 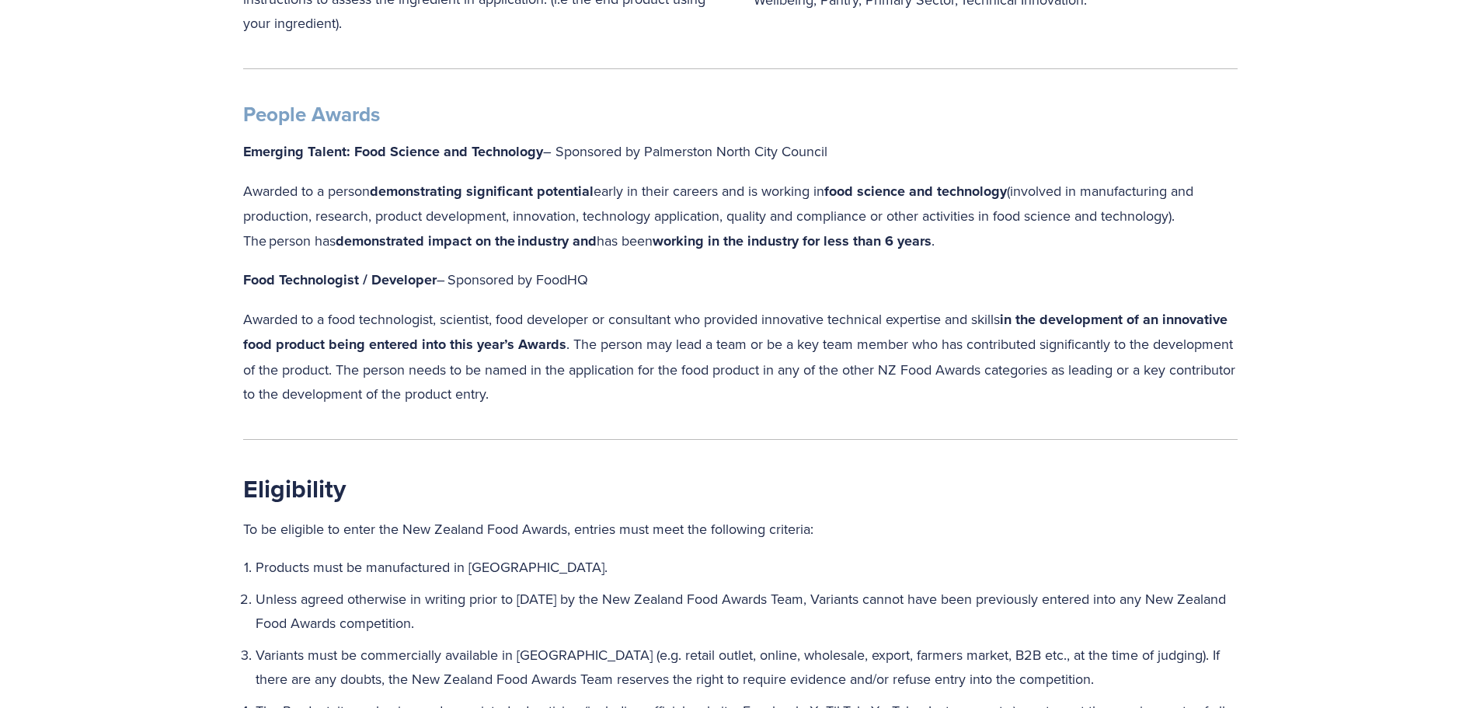 I want to click on p: To be eligible to enter the New Zealand Food Awards, entries must meet the following criteria:, so click(x=740, y=529).